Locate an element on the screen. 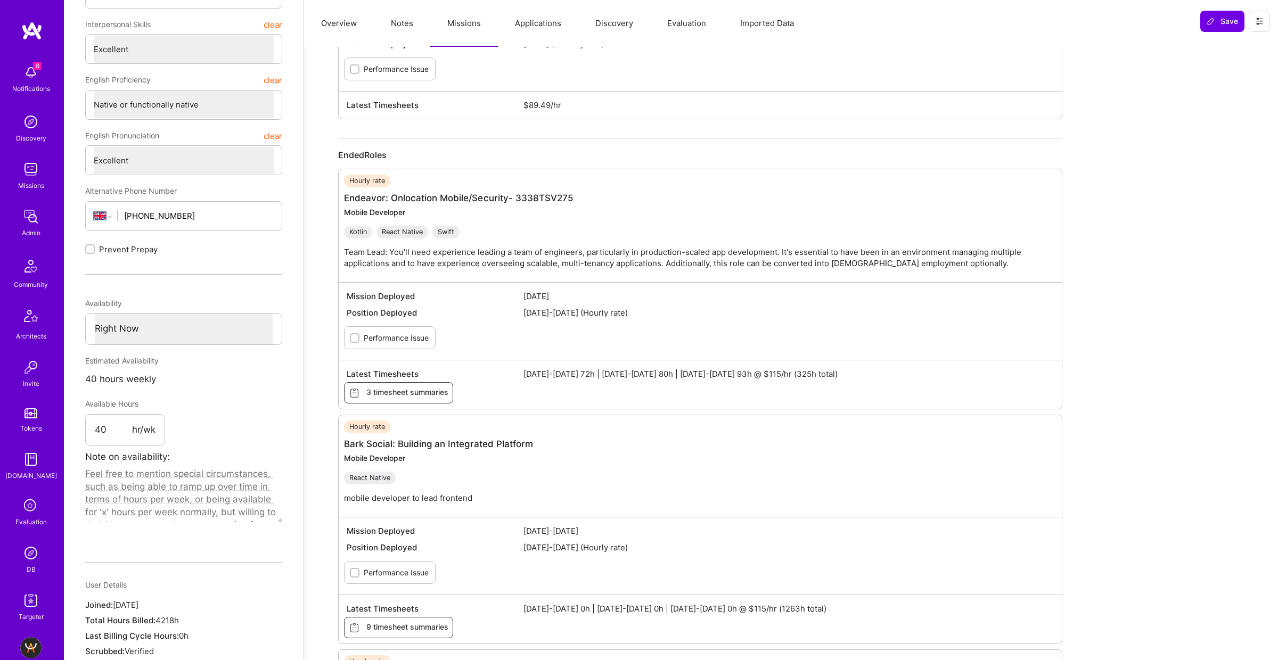 This screenshot has width=1278, height=660. span: Last Billing Cycle Hours: is located at coordinates (132, 636).